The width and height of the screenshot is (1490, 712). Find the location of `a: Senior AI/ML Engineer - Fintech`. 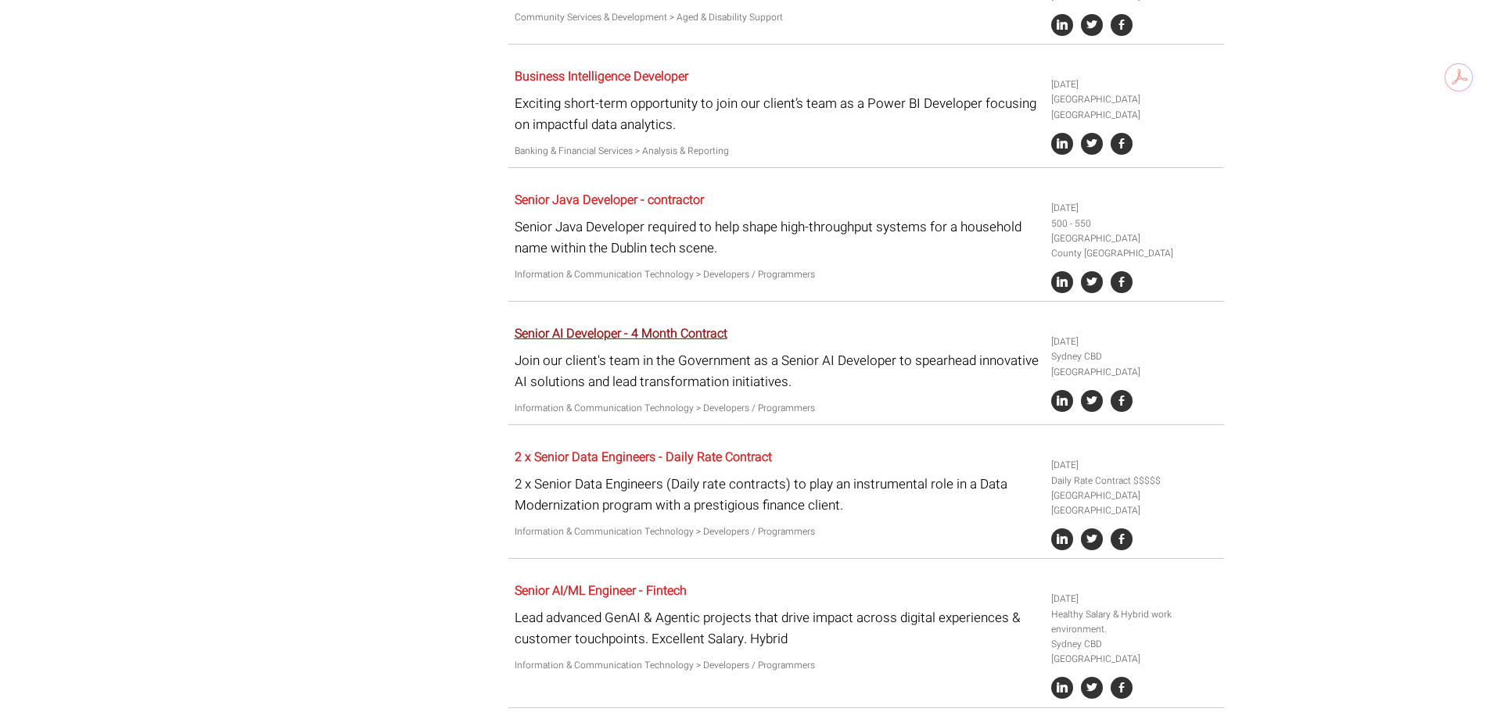

a: Senior AI/ML Engineer - Fintech is located at coordinates (601, 591).